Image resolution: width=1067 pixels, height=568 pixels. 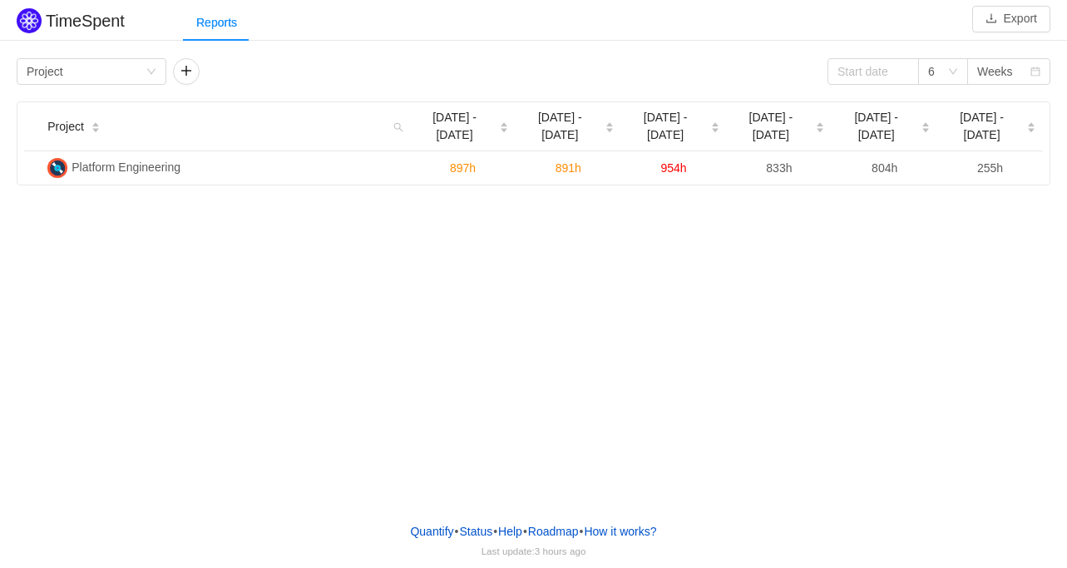 What do you see at coordinates (873, 72) in the screenshot?
I see `input: Start date` at bounding box center [873, 72].